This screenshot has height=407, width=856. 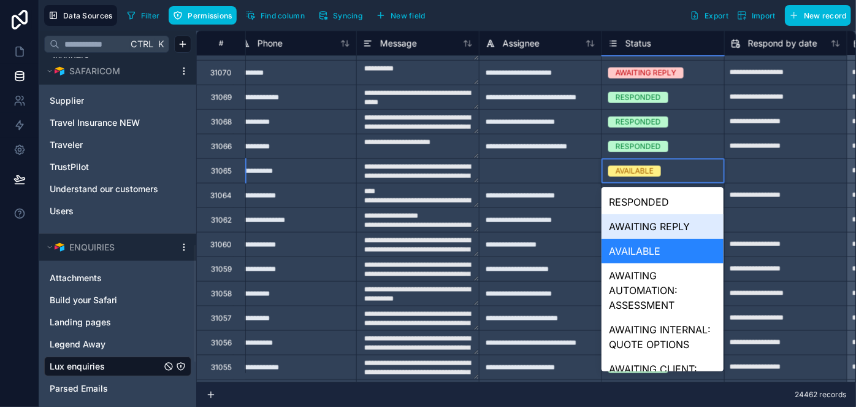 What do you see at coordinates (118, 366) in the screenshot?
I see `div: Lux enquiries` at bounding box center [118, 366].